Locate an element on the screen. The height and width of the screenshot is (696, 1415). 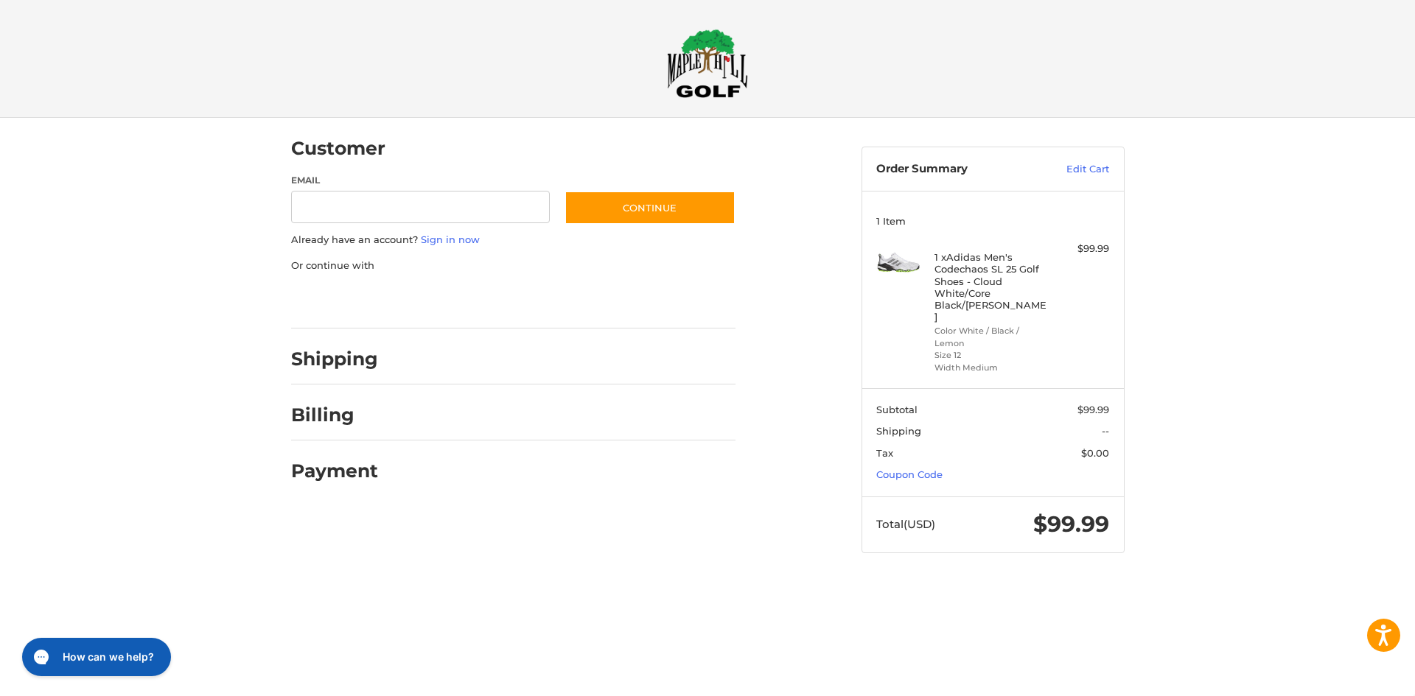
button: Gorgias live chat is located at coordinates (82, 24).